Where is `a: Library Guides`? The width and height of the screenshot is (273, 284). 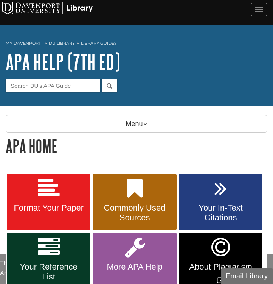
a: Library Guides is located at coordinates (99, 43).